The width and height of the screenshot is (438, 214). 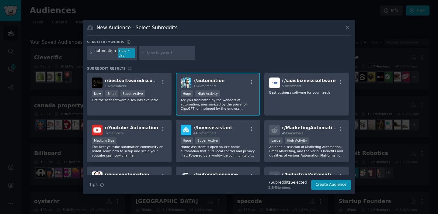 I want to click on div: Small, so click(x=112, y=93).